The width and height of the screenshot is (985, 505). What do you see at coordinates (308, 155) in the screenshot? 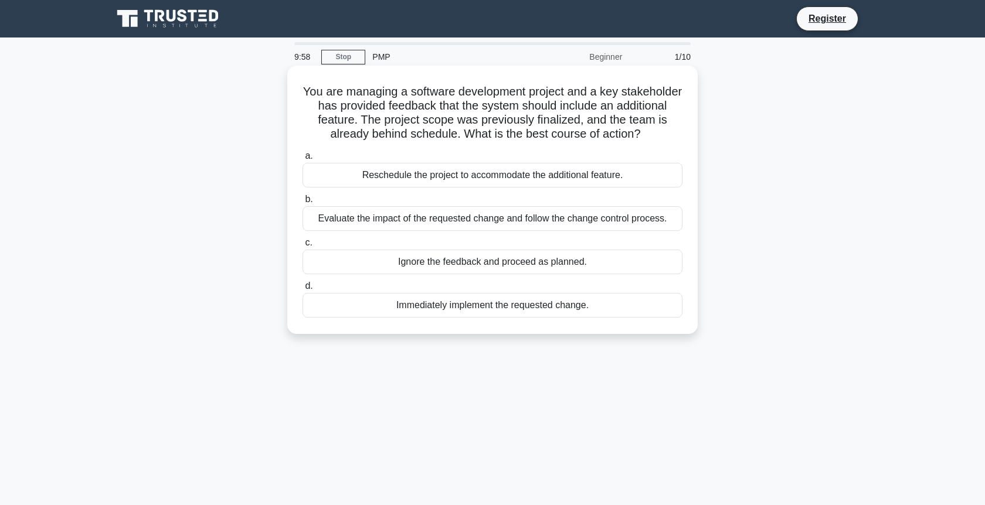
I see `span: a.` at bounding box center [308, 155].